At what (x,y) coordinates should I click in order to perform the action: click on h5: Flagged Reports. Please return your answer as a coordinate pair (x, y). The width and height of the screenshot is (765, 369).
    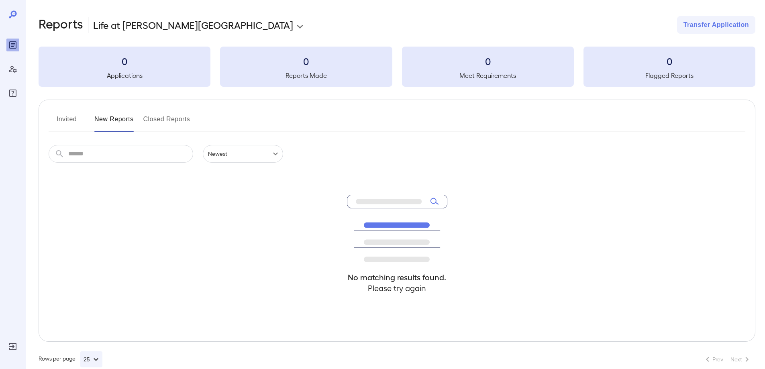
    Looking at the image, I should click on (669, 75).